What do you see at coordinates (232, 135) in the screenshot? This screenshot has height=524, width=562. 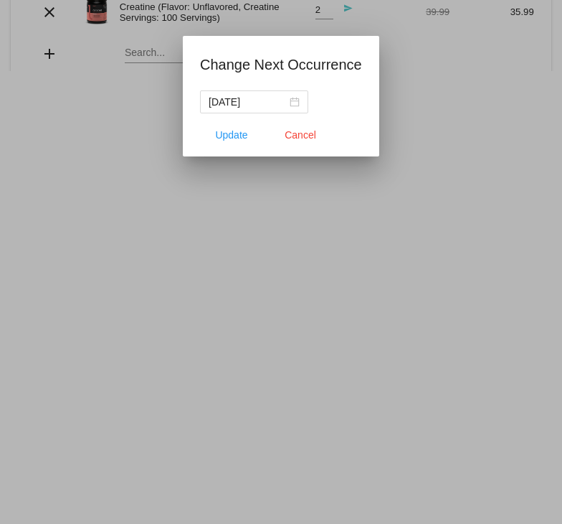 I see `button: Update` at bounding box center [232, 135].